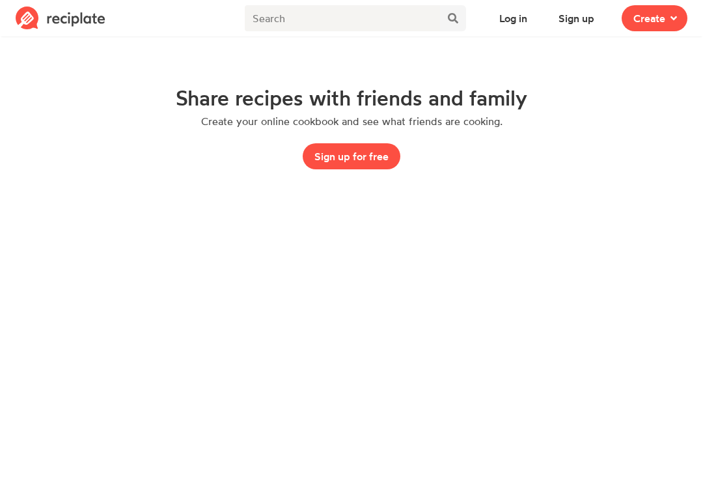 Image resolution: width=703 pixels, height=482 pixels. What do you see at coordinates (576, 18) in the screenshot?
I see `button: Sign up` at bounding box center [576, 18].